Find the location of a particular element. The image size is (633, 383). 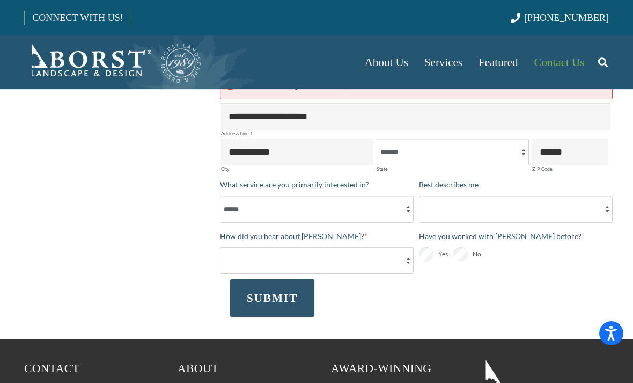

label: Address Line 1 is located at coordinates (416, 133).